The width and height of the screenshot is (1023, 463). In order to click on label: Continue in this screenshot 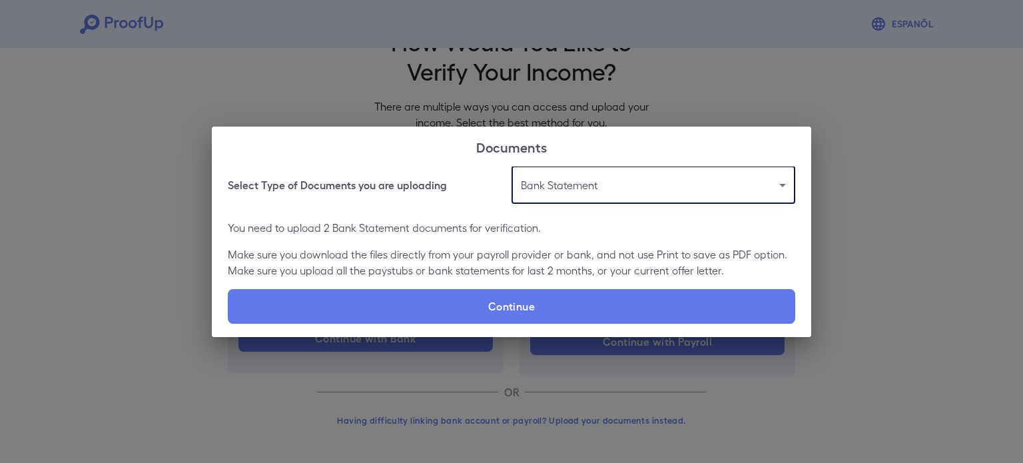, I will do `click(511, 306)`.